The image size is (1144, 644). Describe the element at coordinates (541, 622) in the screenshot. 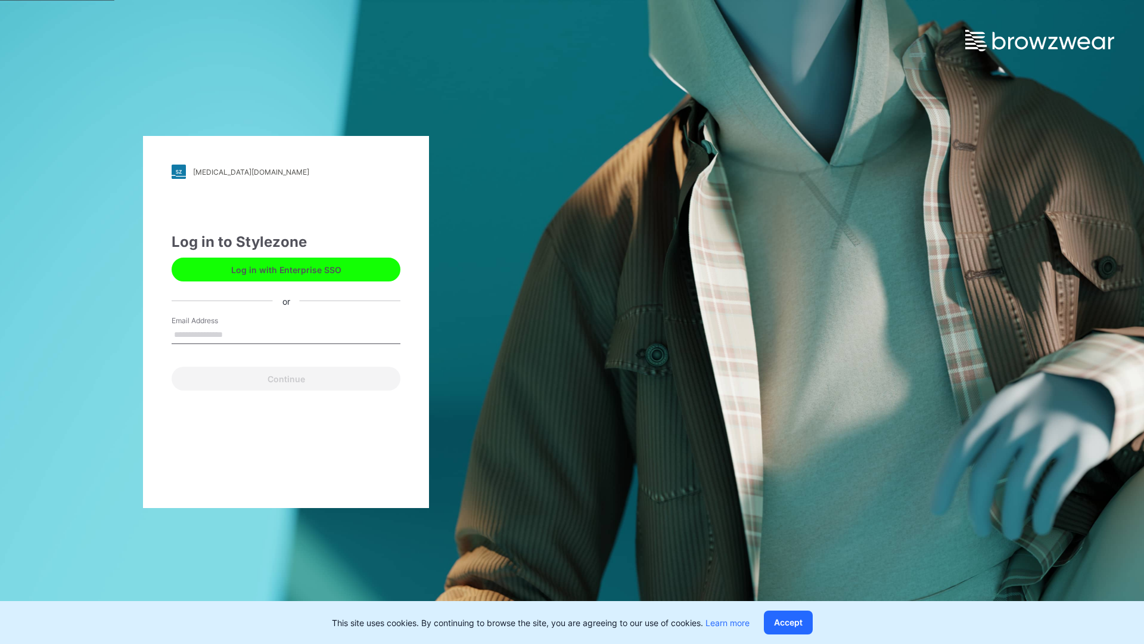

I see `p: This site uses cookies. By continuing to browse the site, you are agreeing to our use of cookies.` at that location.